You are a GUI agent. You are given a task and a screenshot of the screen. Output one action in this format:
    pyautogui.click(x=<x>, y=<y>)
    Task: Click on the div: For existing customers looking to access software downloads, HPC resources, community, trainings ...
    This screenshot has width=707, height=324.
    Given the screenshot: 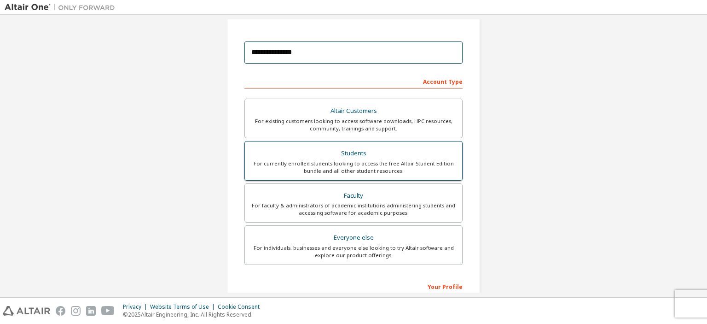 What is the action you would take?
    pyautogui.click(x=353, y=125)
    